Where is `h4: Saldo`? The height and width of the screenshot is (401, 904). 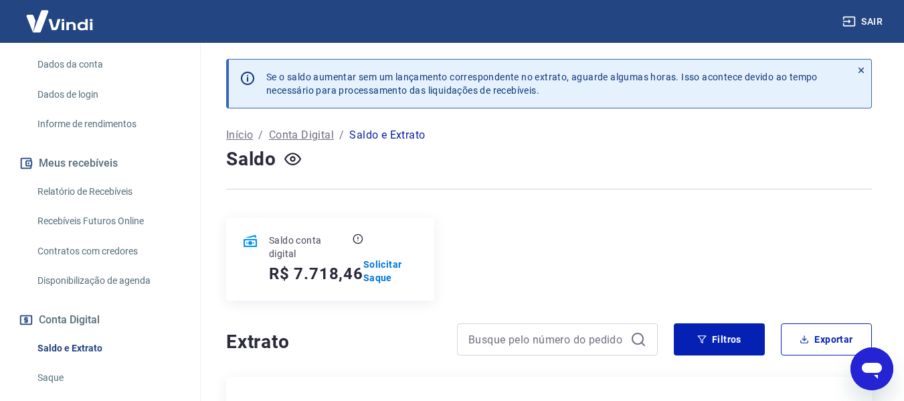 h4: Saldo is located at coordinates (251, 159).